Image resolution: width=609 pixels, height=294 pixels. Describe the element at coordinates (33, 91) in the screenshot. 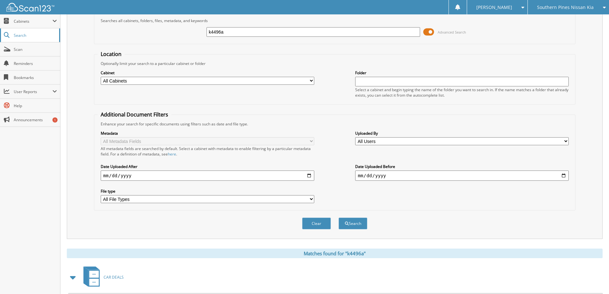

I see `span: User Reports` at that location.